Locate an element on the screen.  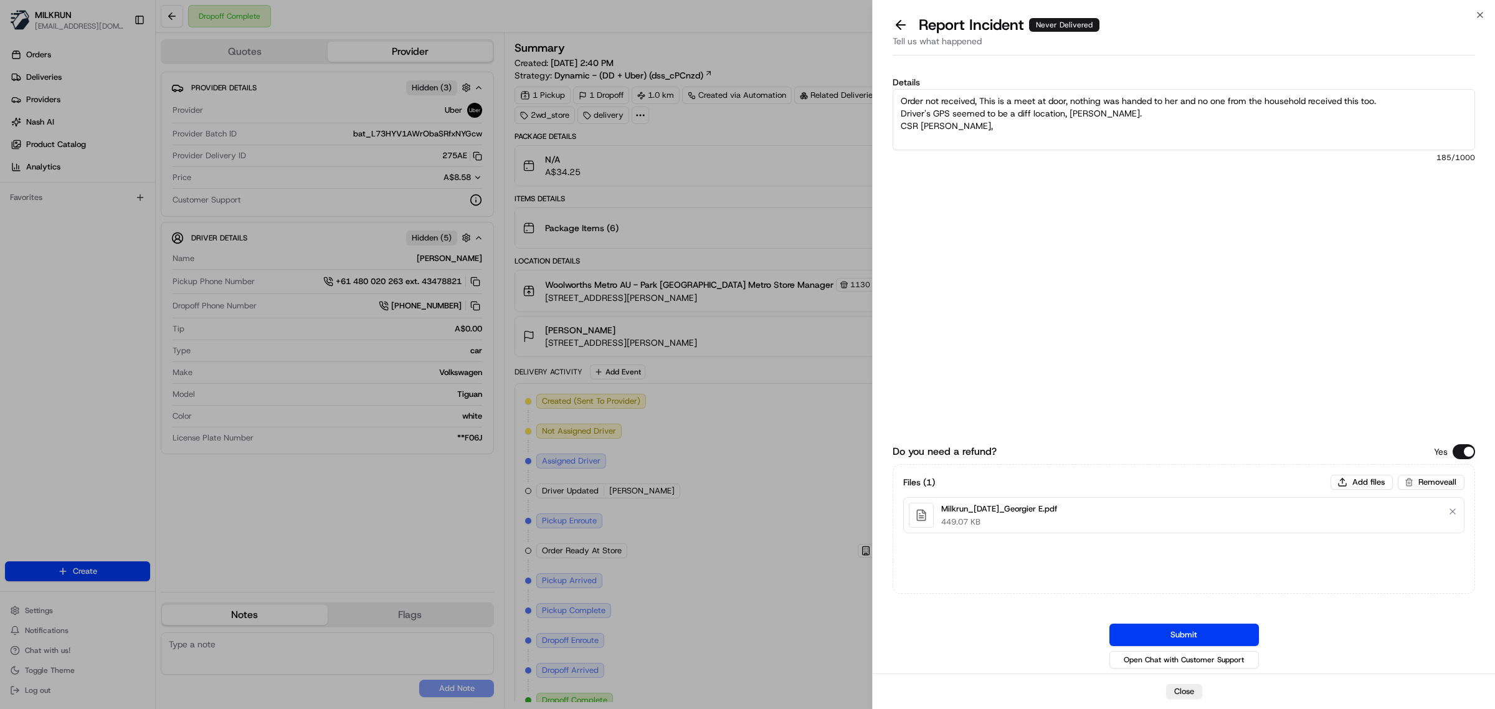
p: 449.07 KB is located at coordinates (999, 522).